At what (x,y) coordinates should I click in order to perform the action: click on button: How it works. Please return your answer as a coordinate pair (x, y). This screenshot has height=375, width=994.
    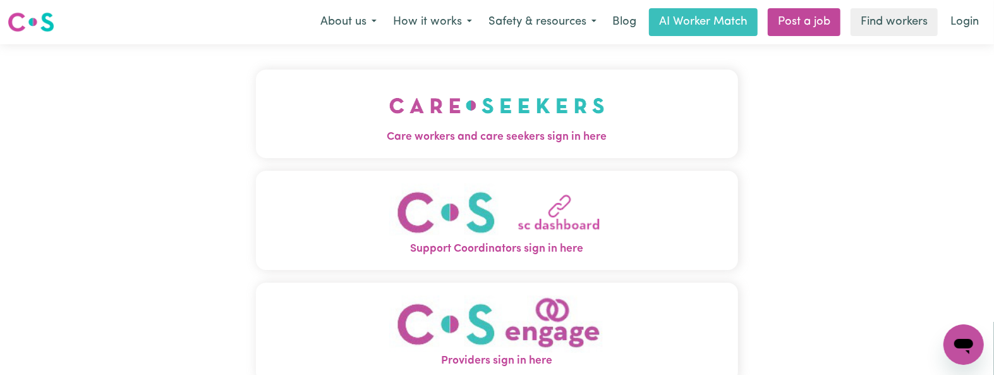
    Looking at the image, I should click on (432, 22).